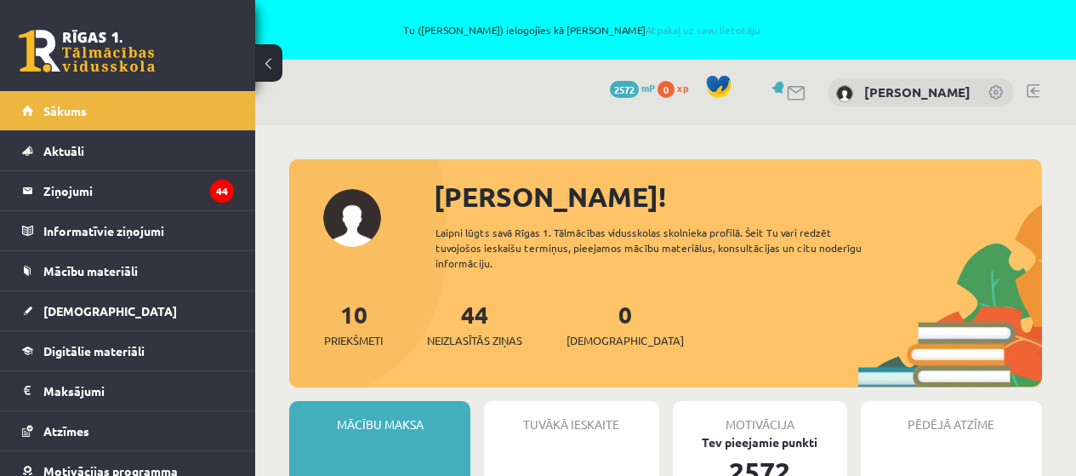  What do you see at coordinates (571, 417) in the screenshot?
I see `div: Tuvākā ieskaite` at bounding box center [571, 417].